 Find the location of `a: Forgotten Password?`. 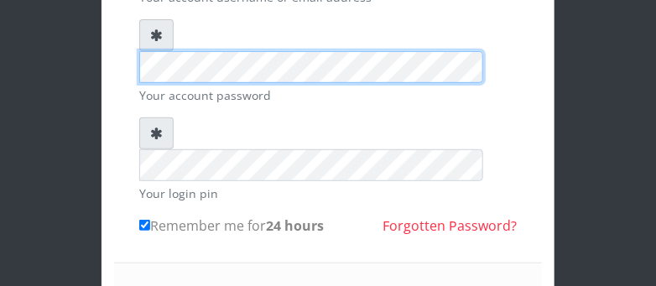

a: Forgotten Password? is located at coordinates (450, 226).